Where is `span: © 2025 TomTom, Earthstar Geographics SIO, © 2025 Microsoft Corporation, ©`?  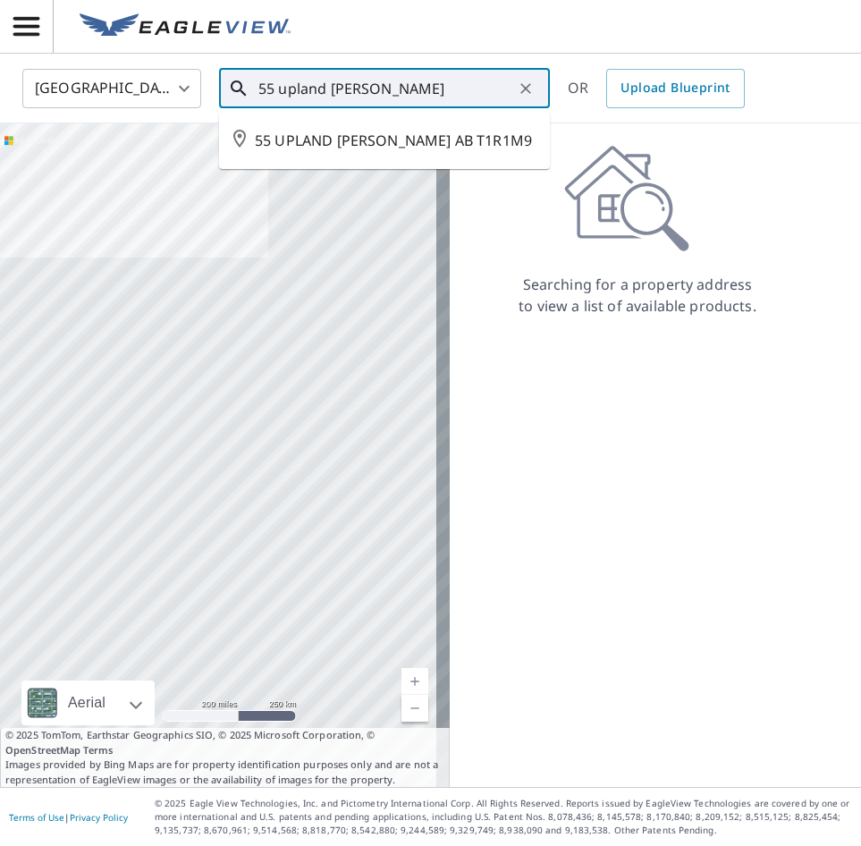
span: © 2025 TomTom, Earthstar Geographics SIO, © 2025 Microsoft Corporation, © is located at coordinates (224, 742).